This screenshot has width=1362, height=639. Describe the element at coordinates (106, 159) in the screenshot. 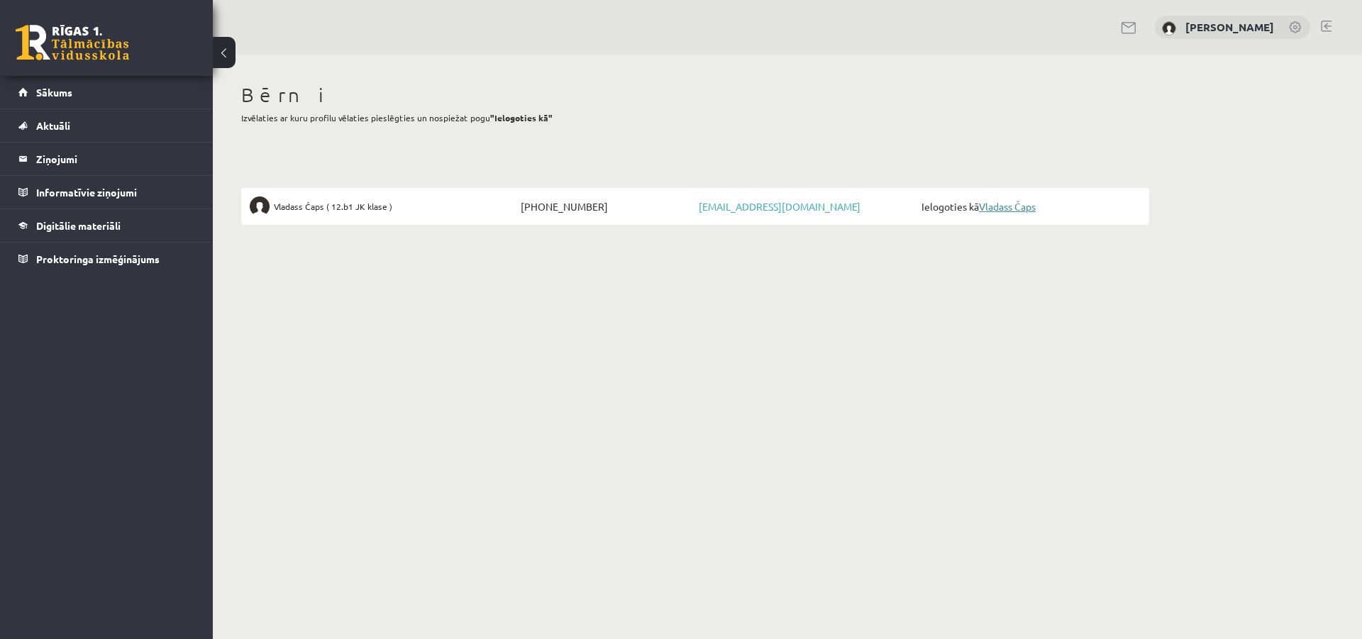

I see `a: Ziņojumi` at that location.